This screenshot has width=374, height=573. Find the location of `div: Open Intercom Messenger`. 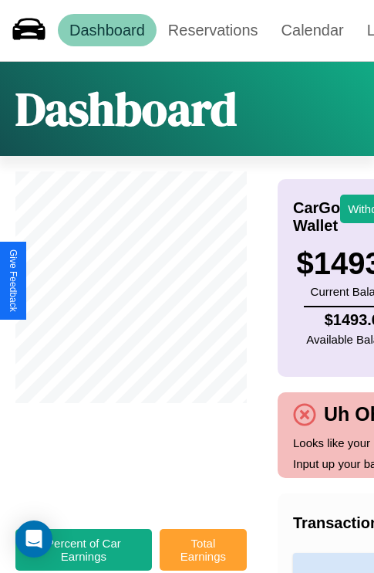

div: Open Intercom Messenger is located at coordinates (34, 539).